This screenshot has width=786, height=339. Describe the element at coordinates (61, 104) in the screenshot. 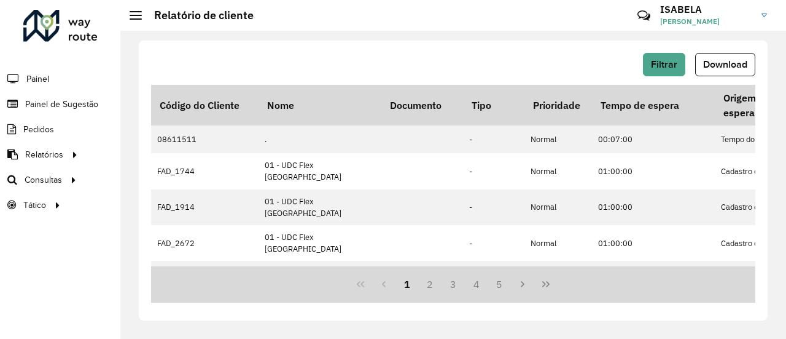

I see `span: Painel de Sugestão` at that location.